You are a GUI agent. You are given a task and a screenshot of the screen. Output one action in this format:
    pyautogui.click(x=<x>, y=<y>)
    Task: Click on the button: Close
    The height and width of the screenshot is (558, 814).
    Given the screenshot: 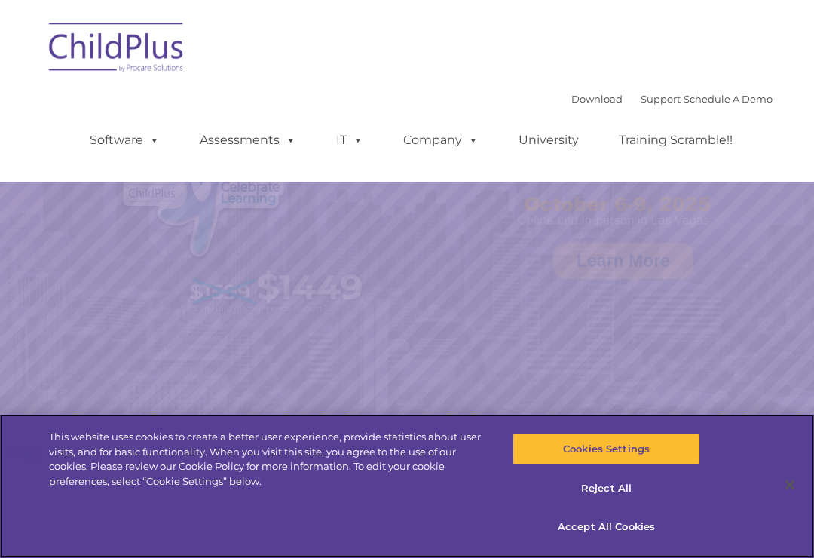 What is the action you would take?
    pyautogui.click(x=790, y=485)
    